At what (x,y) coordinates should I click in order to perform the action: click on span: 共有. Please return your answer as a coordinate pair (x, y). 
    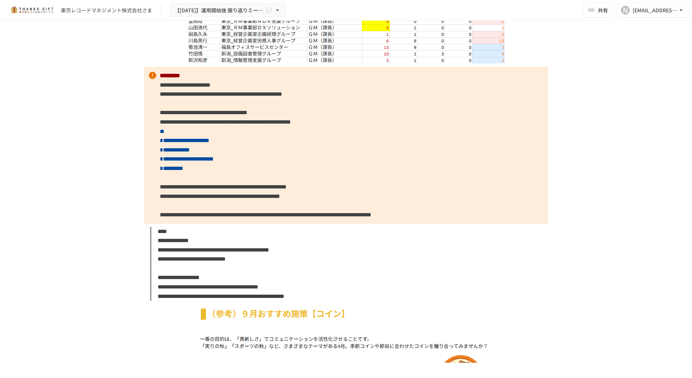
    Looking at the image, I should click on (603, 10).